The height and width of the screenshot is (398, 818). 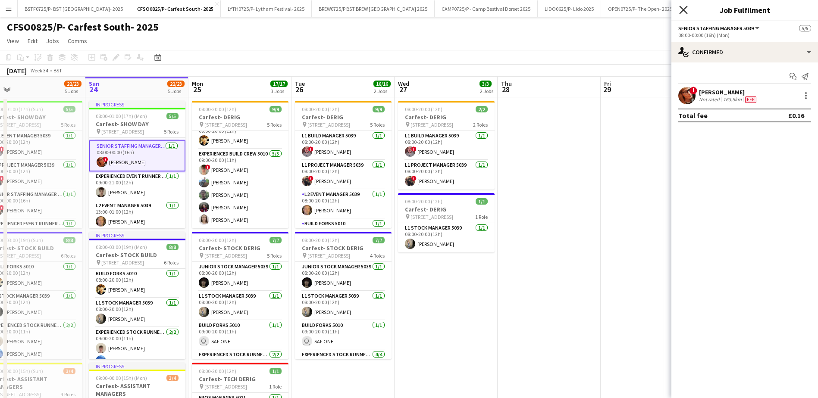 I want to click on button: OPEN0725/P- The Open- 2025, so click(x=640, y=9).